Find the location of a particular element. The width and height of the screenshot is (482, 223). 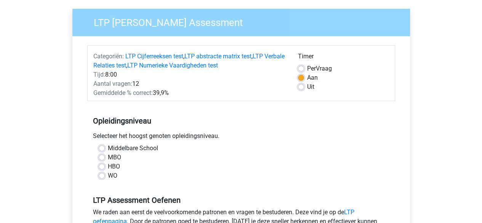

a: LTP abstracte matrix test is located at coordinates (218, 56).